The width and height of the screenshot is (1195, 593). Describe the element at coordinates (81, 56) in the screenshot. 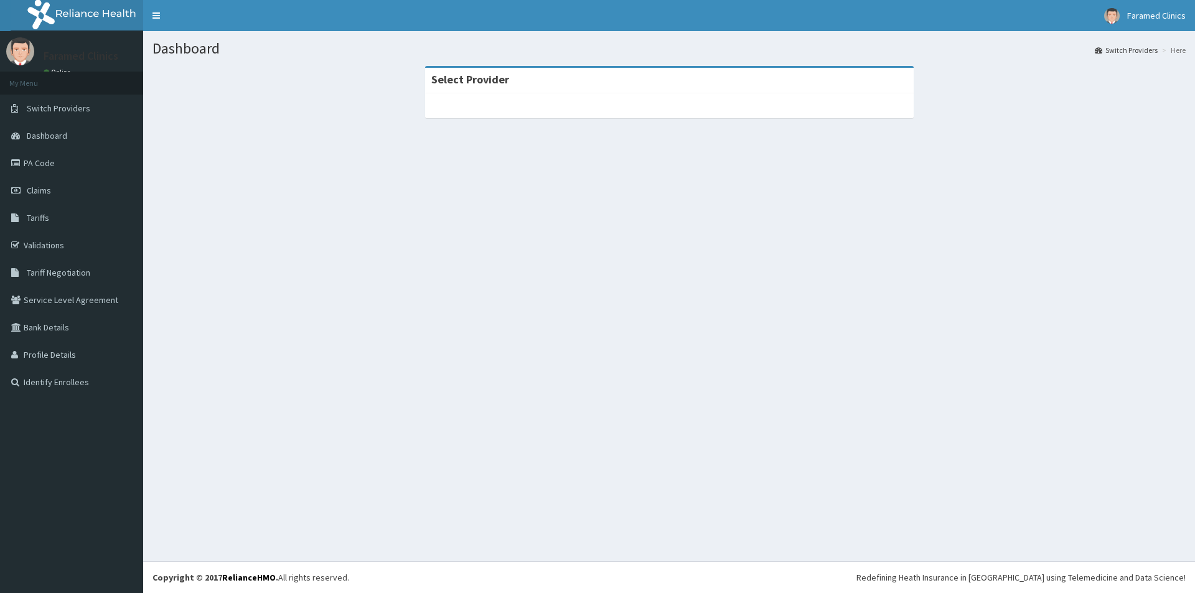

I see `p: Faramed Clinics` at that location.